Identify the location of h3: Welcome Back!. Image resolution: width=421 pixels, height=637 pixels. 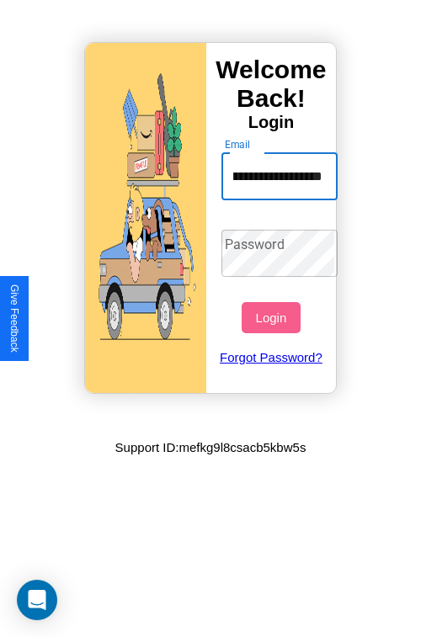
(271, 84).